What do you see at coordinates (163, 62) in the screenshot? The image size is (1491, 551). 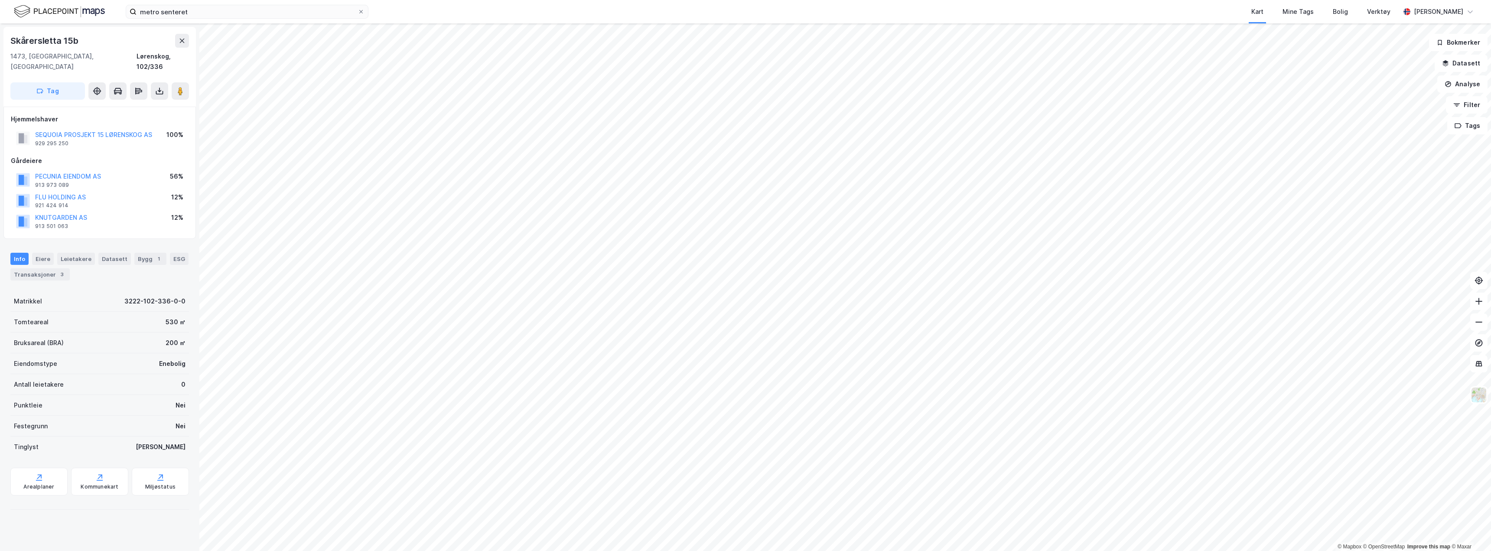 I see `div: Lørenskog, 102/336` at bounding box center [163, 62].